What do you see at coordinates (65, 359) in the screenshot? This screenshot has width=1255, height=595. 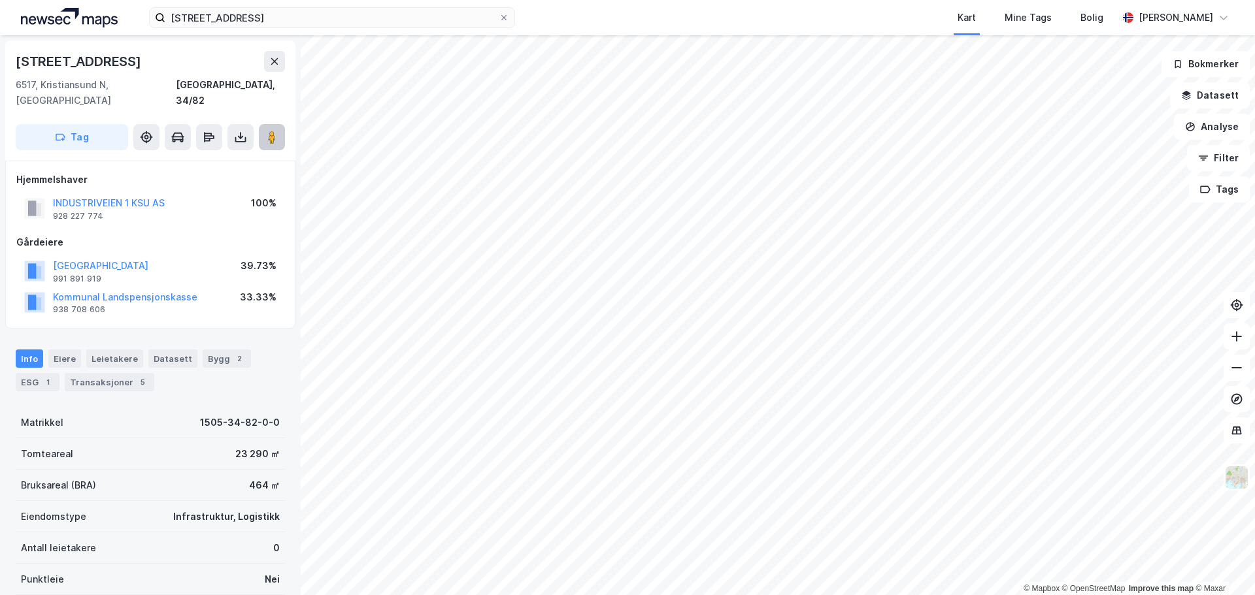 I see `div: Eiere` at bounding box center [65, 359].